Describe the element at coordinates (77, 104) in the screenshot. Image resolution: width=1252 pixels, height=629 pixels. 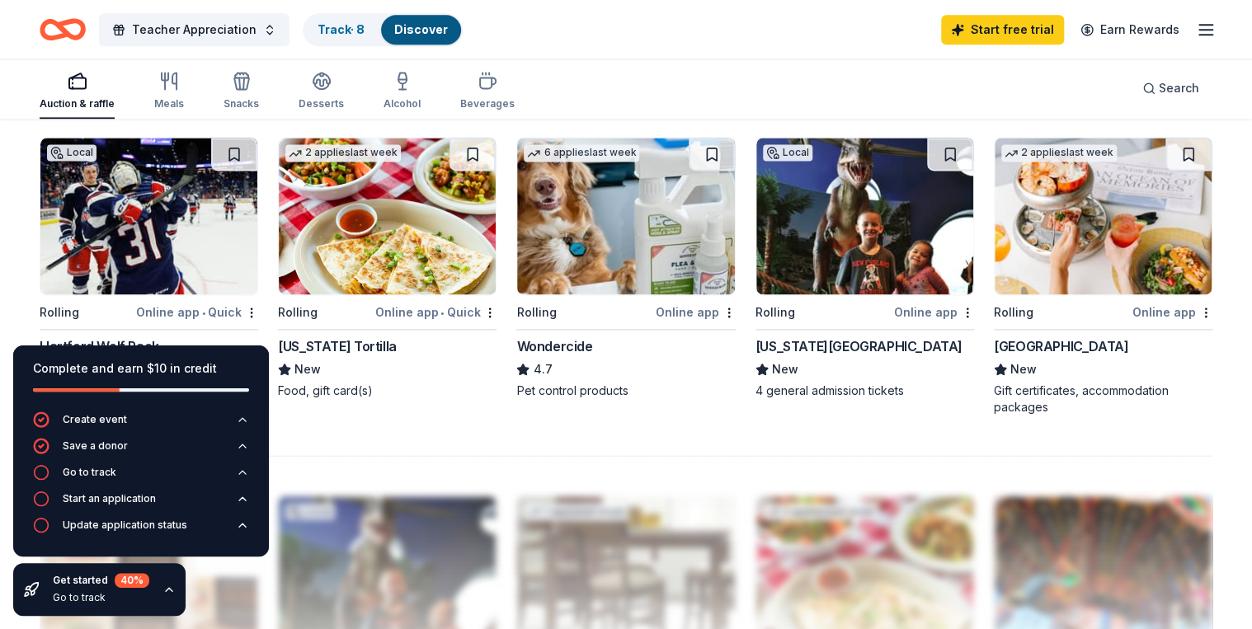
I see `div: Auction & raffle` at that location.